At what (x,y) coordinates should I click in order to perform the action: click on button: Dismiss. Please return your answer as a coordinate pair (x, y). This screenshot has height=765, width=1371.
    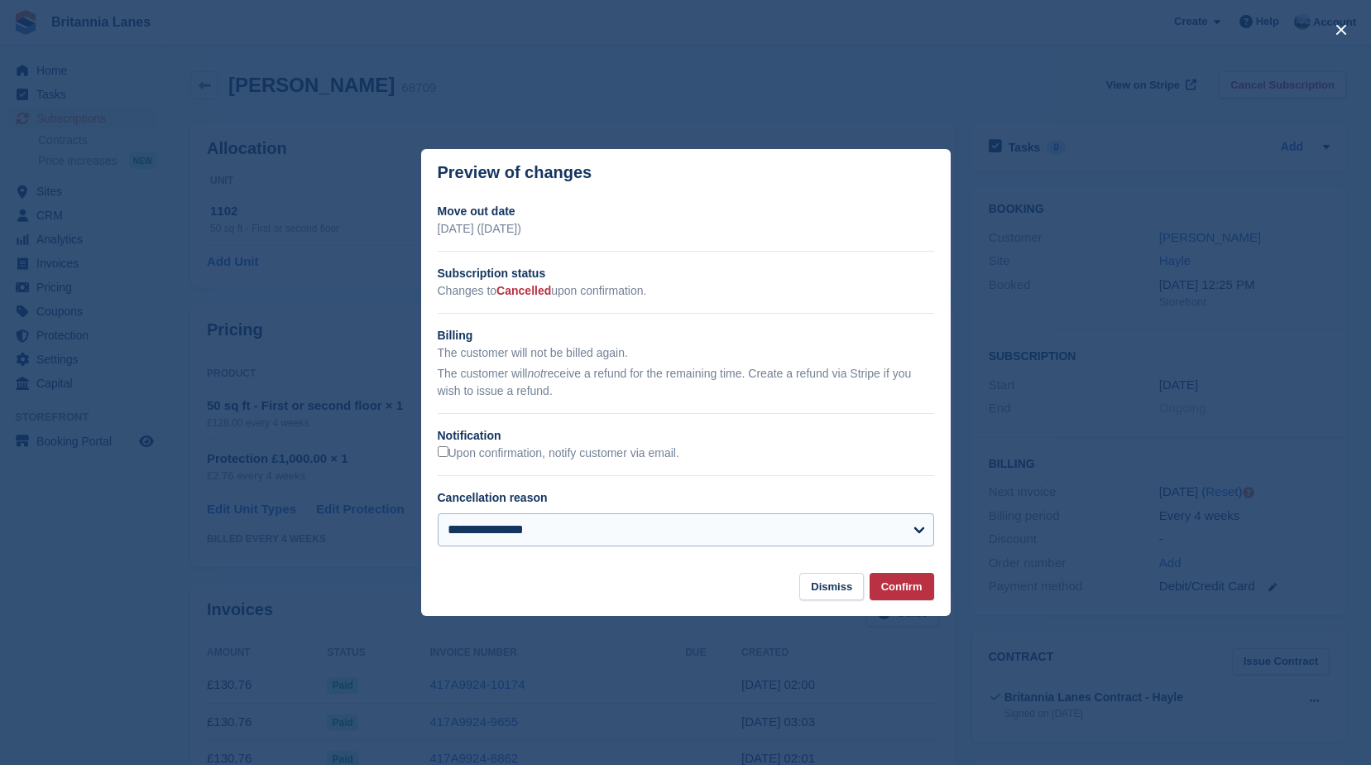
    Looking at the image, I should click on (832, 586).